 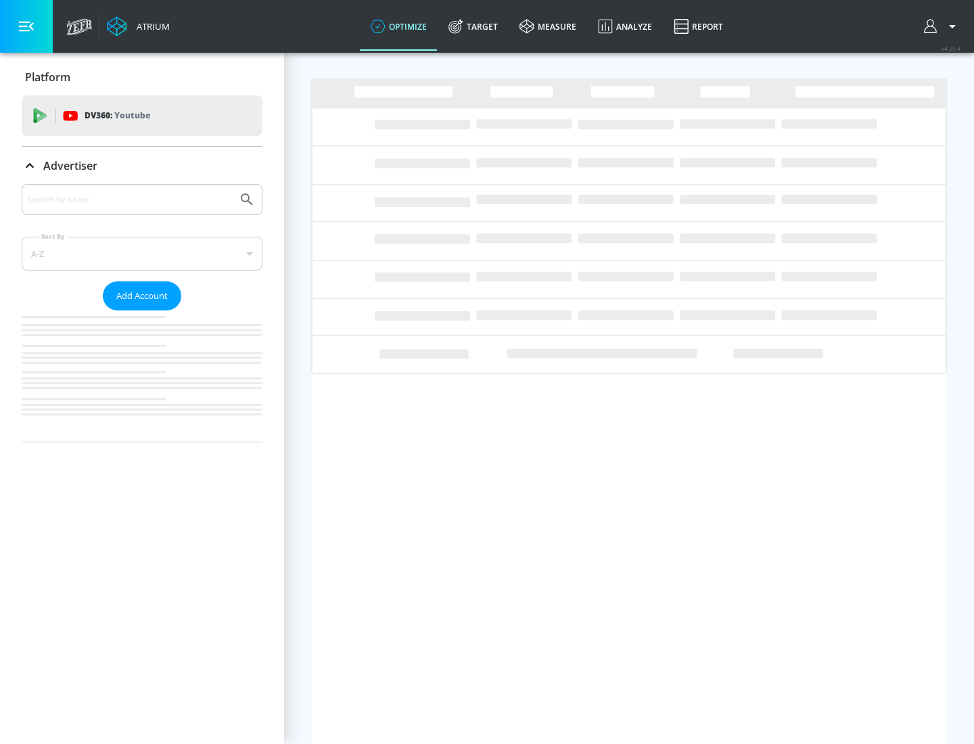 I want to click on div: Atrium, so click(x=150, y=26).